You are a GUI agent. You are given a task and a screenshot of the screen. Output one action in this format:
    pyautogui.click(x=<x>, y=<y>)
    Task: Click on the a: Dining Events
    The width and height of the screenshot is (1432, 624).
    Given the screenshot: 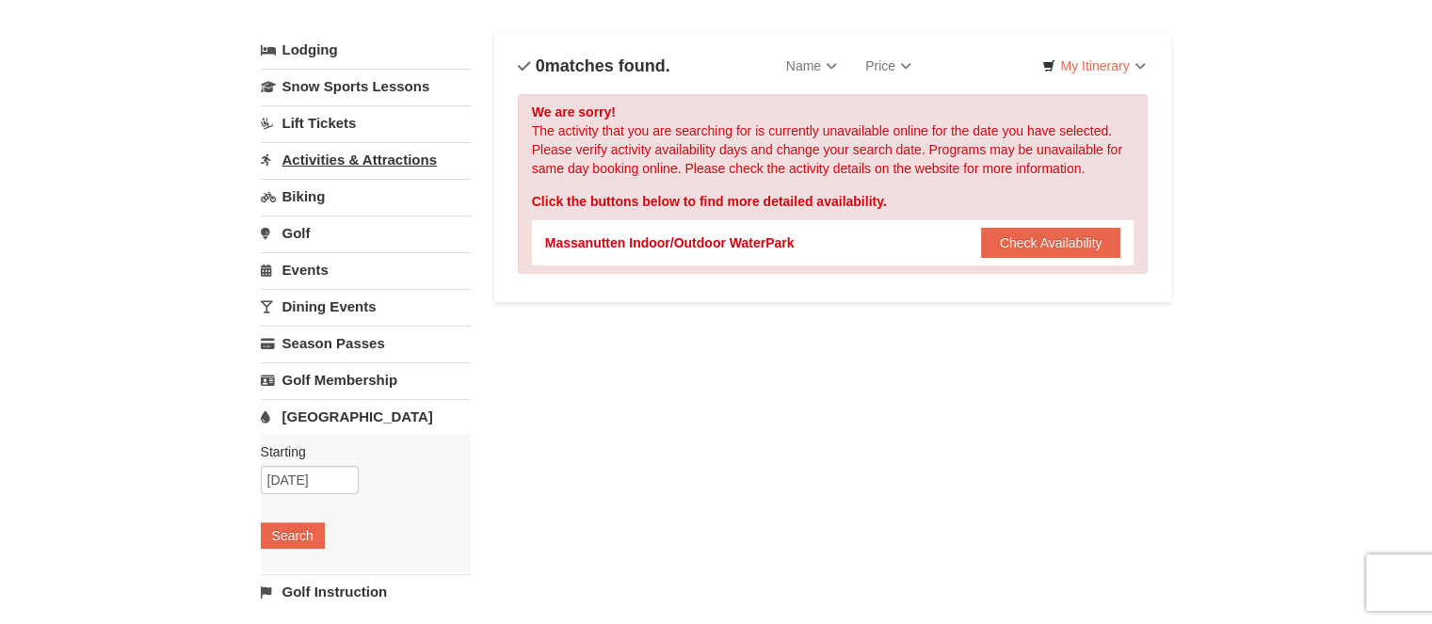 What is the action you would take?
    pyautogui.click(x=365, y=306)
    